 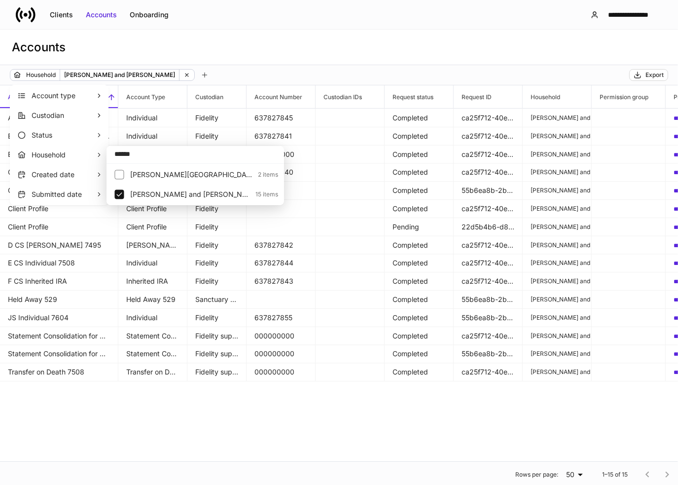 I want to click on p: Custodian, so click(x=64, y=115).